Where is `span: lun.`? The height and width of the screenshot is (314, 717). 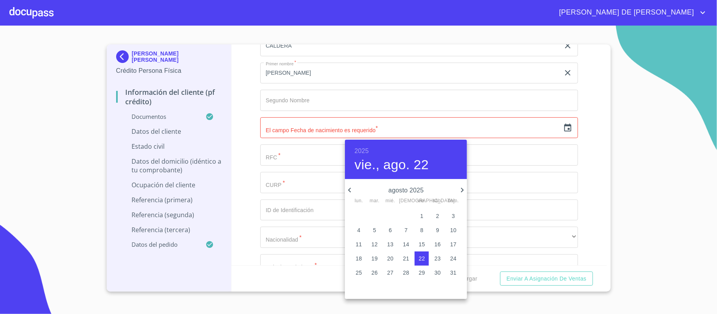
span: lun. is located at coordinates (359, 201).